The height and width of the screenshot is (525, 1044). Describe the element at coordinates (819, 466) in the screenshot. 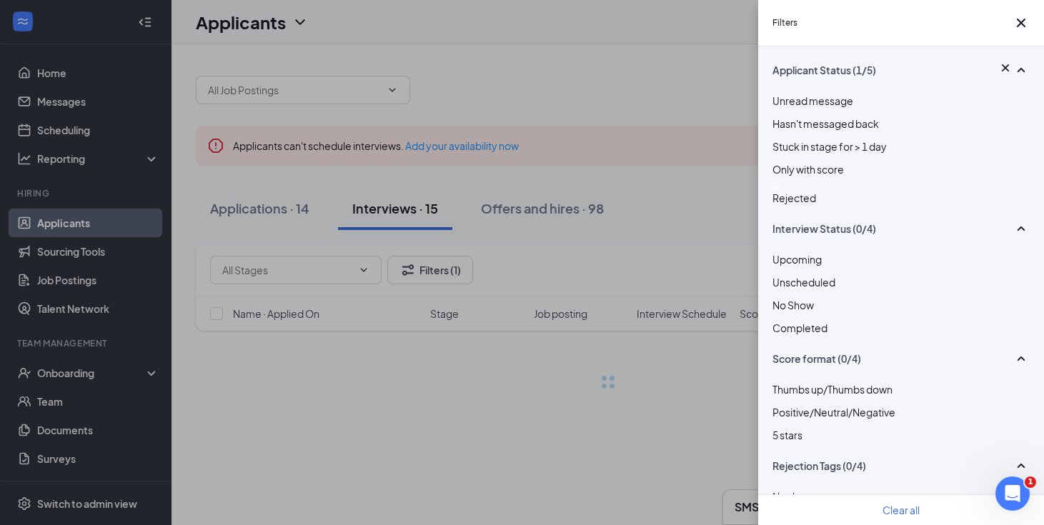

I see `span: Rejection Tags (0/4)` at that location.